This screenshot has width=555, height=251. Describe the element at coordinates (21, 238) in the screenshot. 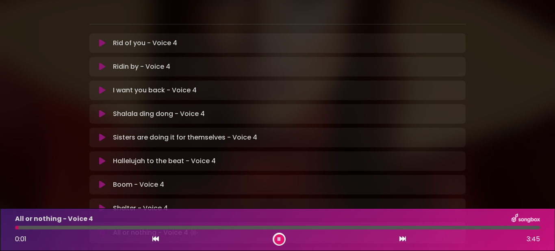

I see `span: 0:01` at that location.